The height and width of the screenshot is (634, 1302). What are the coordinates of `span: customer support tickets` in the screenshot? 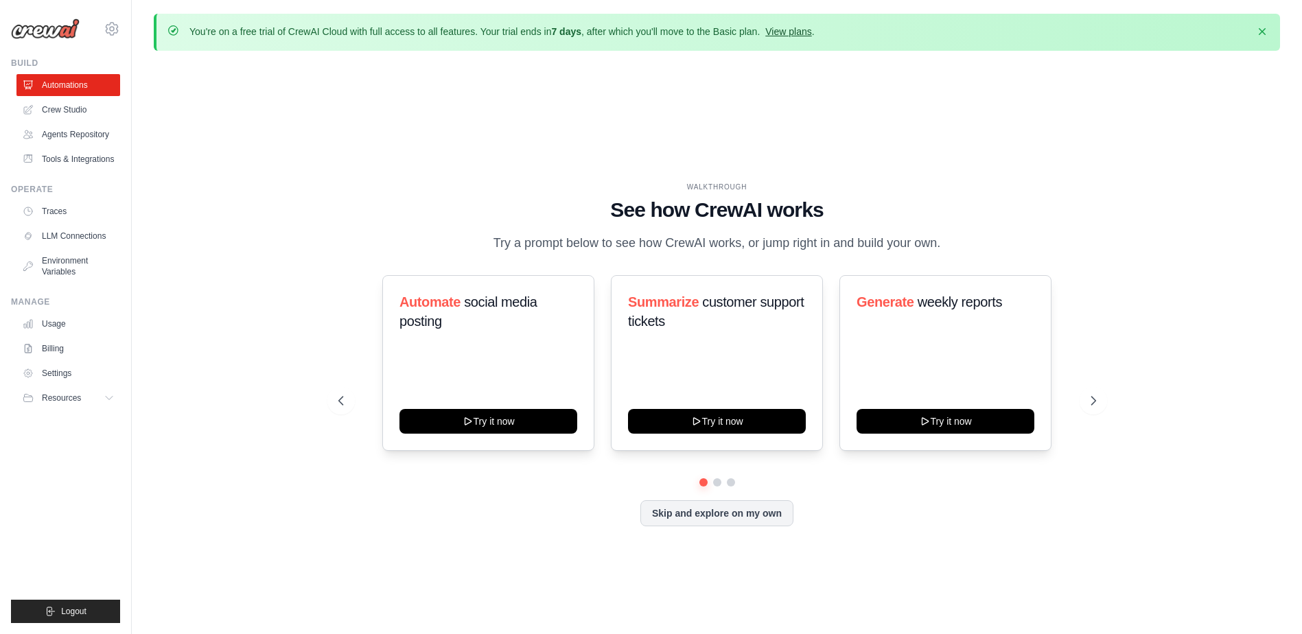 It's located at (716, 312).